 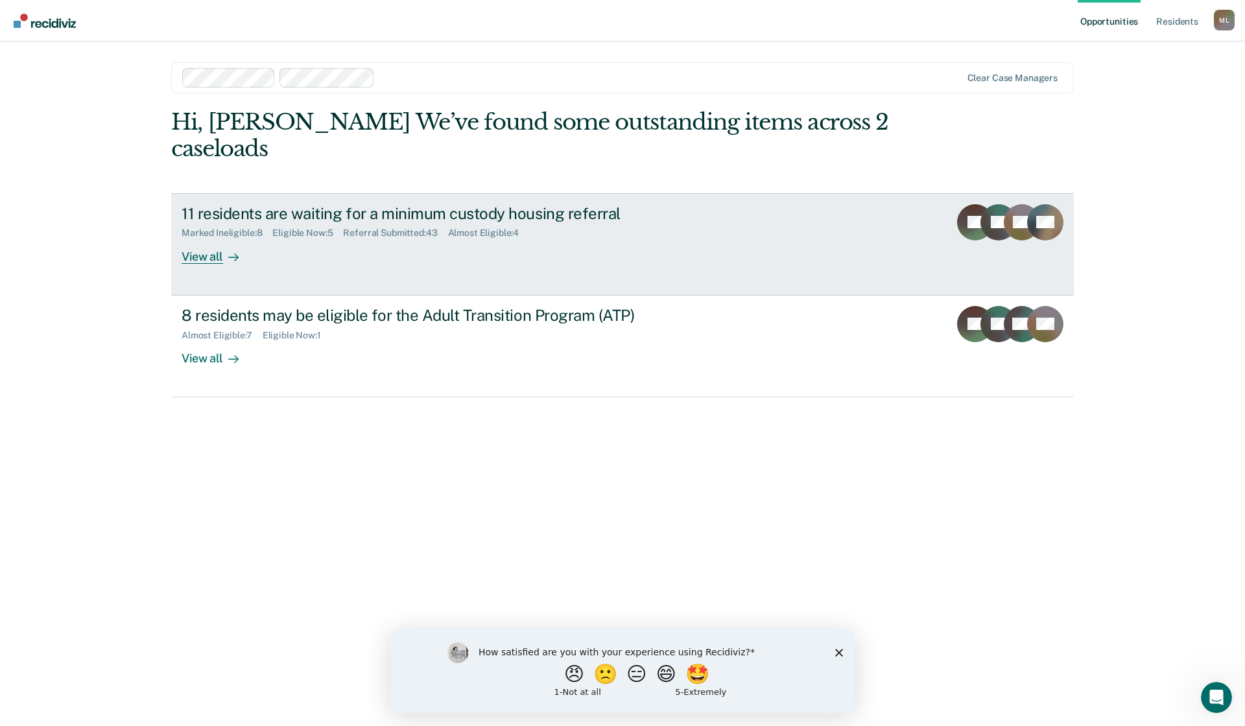 I want to click on div: M L, so click(x=1225, y=20).